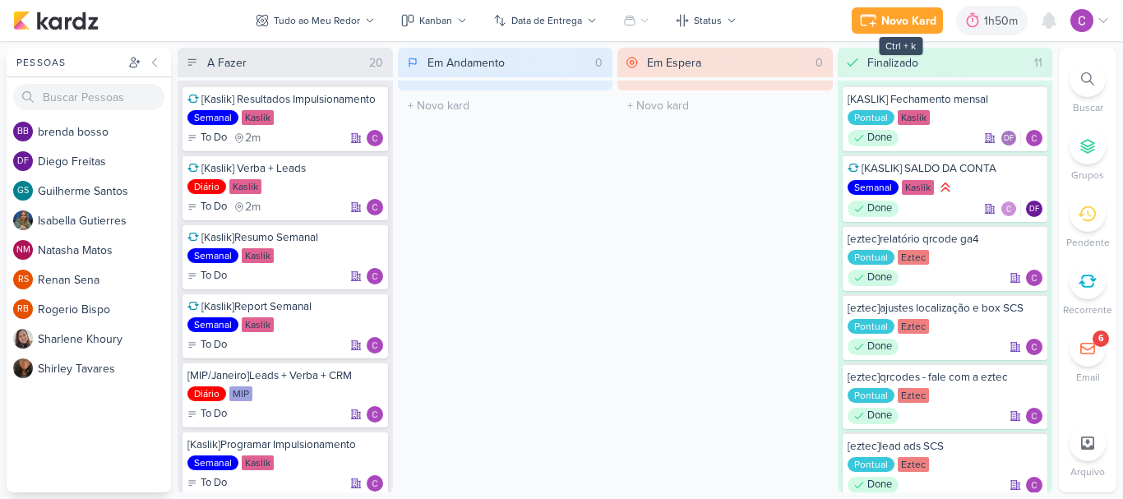  Describe the element at coordinates (900, 46) in the screenshot. I see `div: Ctrl + k` at that location.